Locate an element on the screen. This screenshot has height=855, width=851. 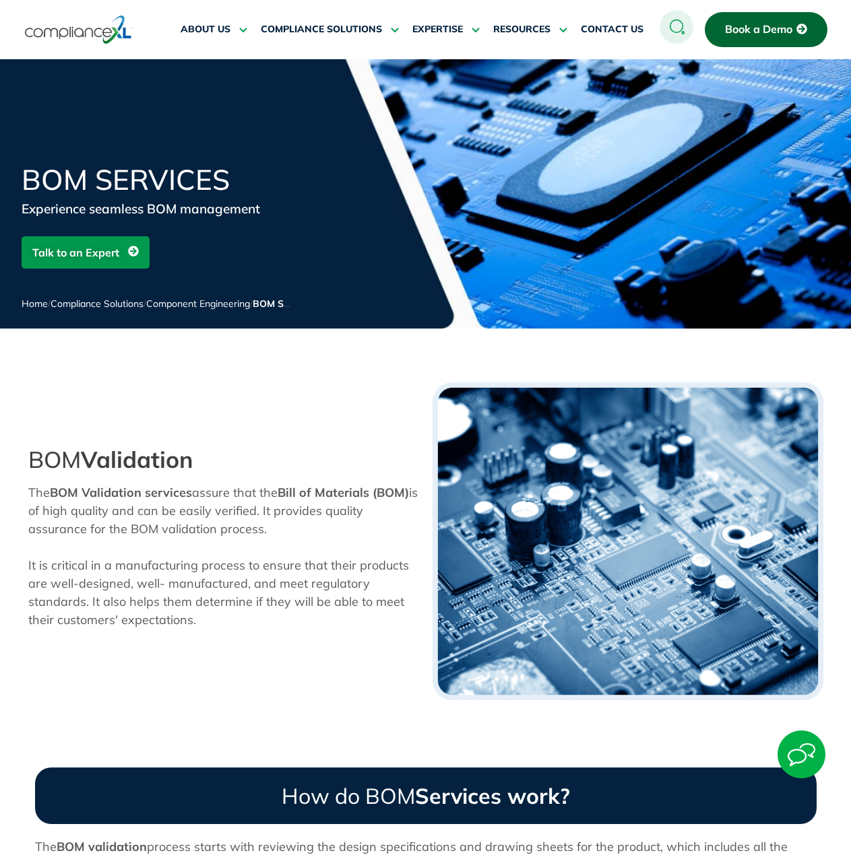
span: CONTACT US is located at coordinates (612, 30).